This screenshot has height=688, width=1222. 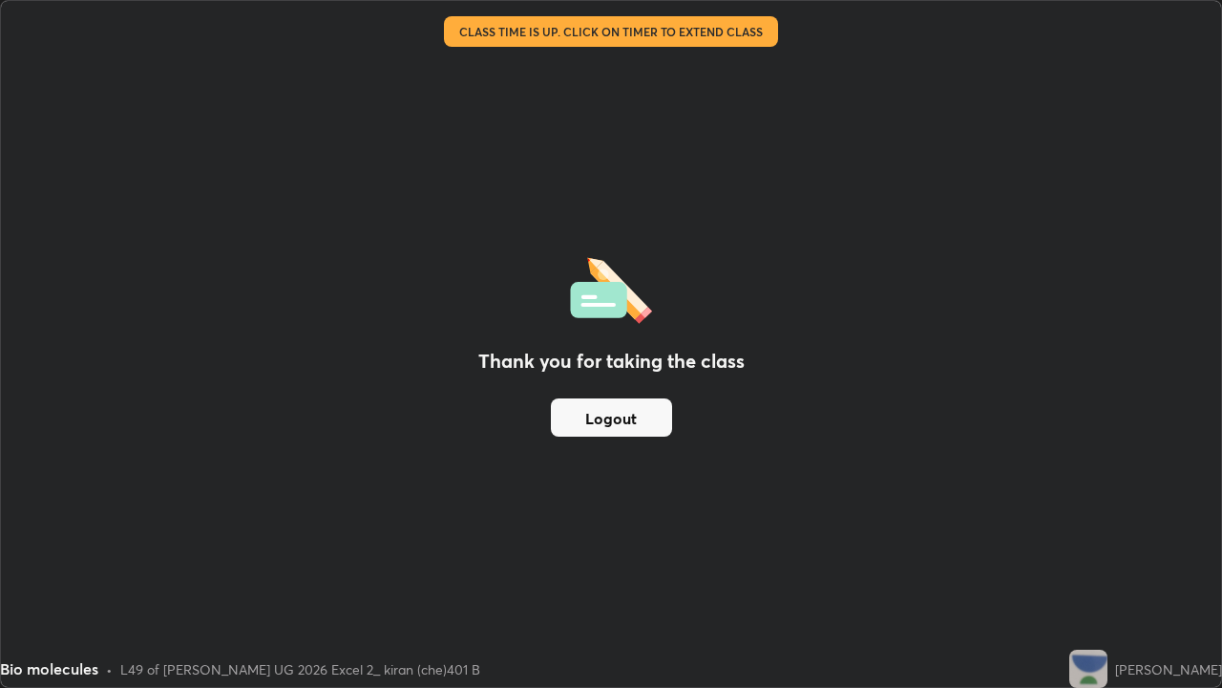 What do you see at coordinates (1089, 668) in the screenshot?
I see `img: 4b8c3f36e1a14cd59c616db169378501.jpg` at bounding box center [1089, 668].